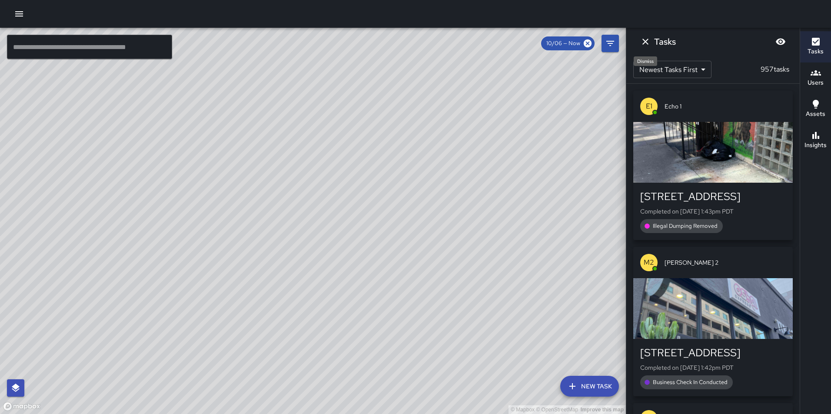  Describe the element at coordinates (815, 146) in the screenshot. I see `h6: Insights` at that location.